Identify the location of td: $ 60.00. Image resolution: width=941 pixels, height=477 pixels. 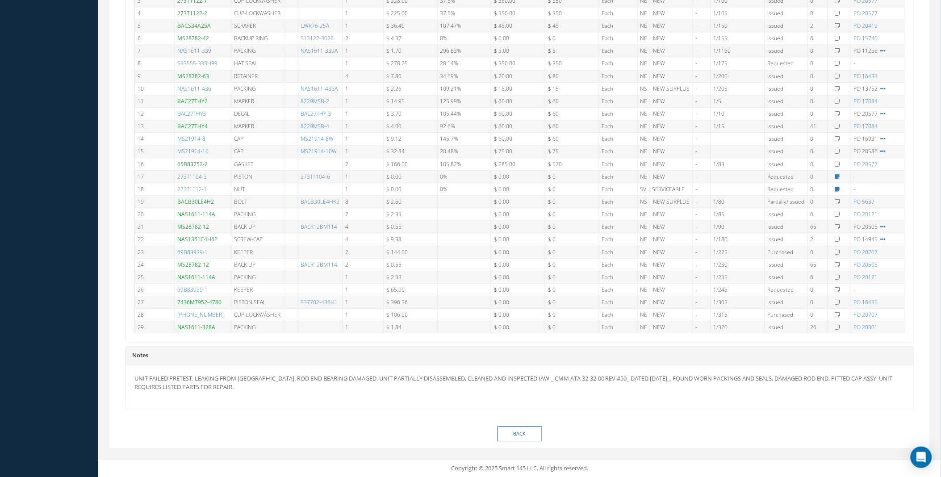
(518, 113).